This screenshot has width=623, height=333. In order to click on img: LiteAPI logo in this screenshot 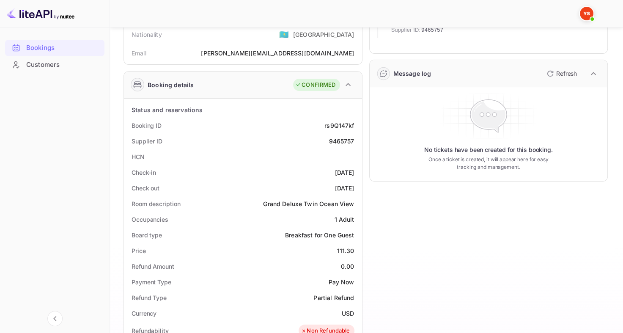, I will do `click(41, 14)`.